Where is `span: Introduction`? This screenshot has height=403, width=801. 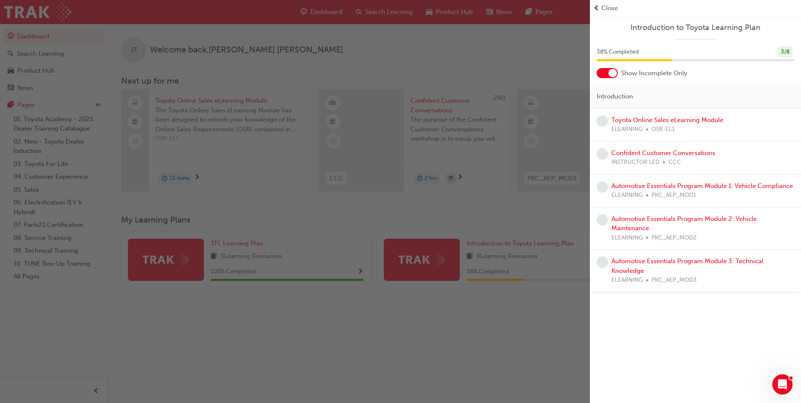 span: Introduction is located at coordinates (615, 96).